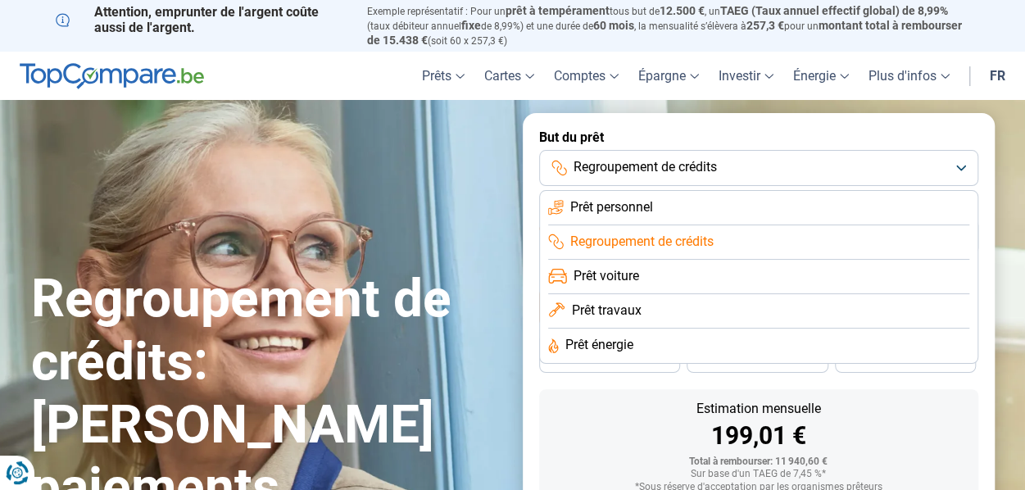 Image resolution: width=1025 pixels, height=490 pixels. Describe the element at coordinates (905, 360) in the screenshot. I see `span: 24 mois` at that location.